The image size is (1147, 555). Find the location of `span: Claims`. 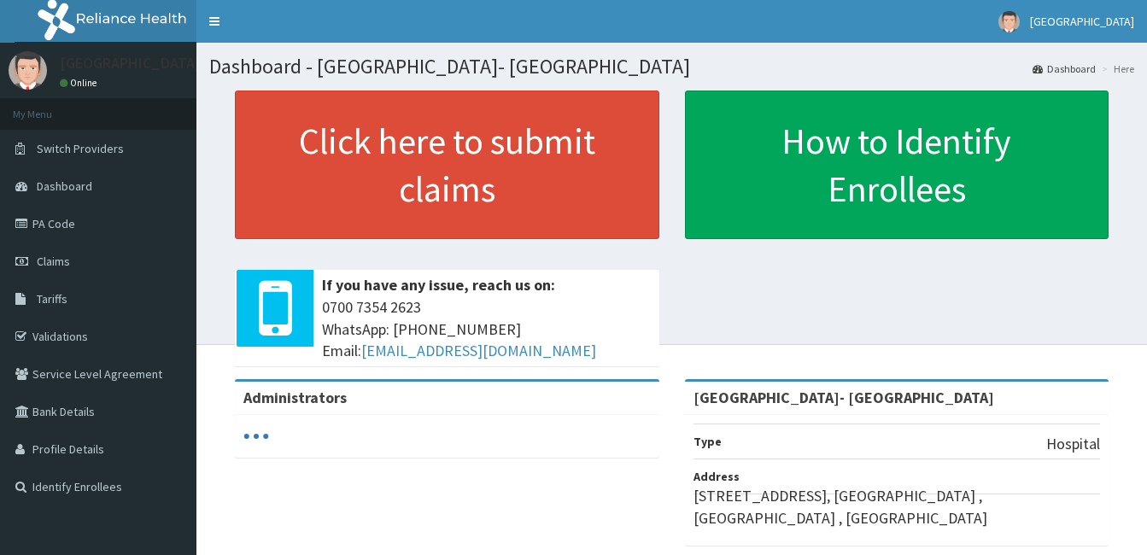

span: Claims is located at coordinates (53, 261).